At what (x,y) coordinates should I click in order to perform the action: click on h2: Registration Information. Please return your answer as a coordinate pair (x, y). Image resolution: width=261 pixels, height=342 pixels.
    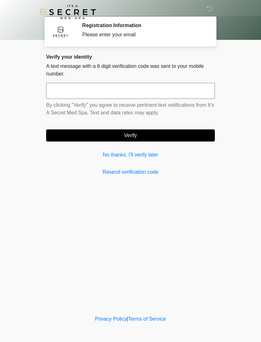
    Looking at the image, I should click on (144, 25).